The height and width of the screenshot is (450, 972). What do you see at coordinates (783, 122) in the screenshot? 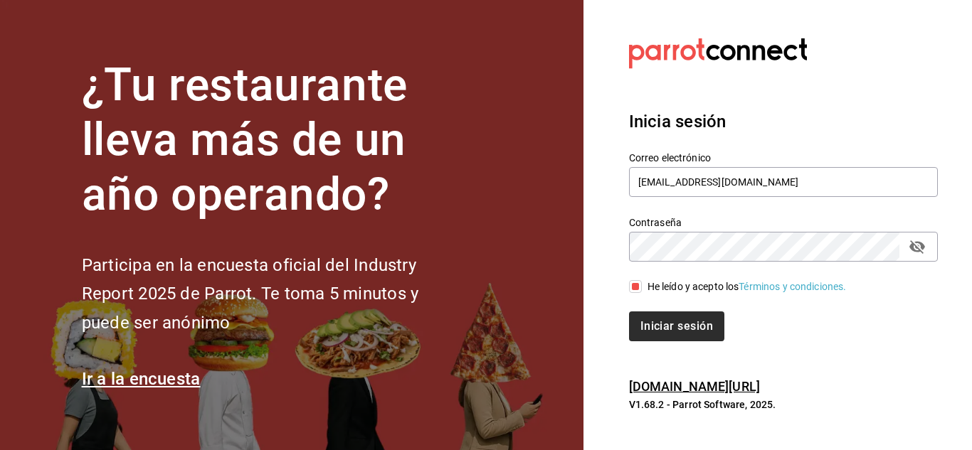
I see `h3: Inicia sesión` at bounding box center [783, 122].